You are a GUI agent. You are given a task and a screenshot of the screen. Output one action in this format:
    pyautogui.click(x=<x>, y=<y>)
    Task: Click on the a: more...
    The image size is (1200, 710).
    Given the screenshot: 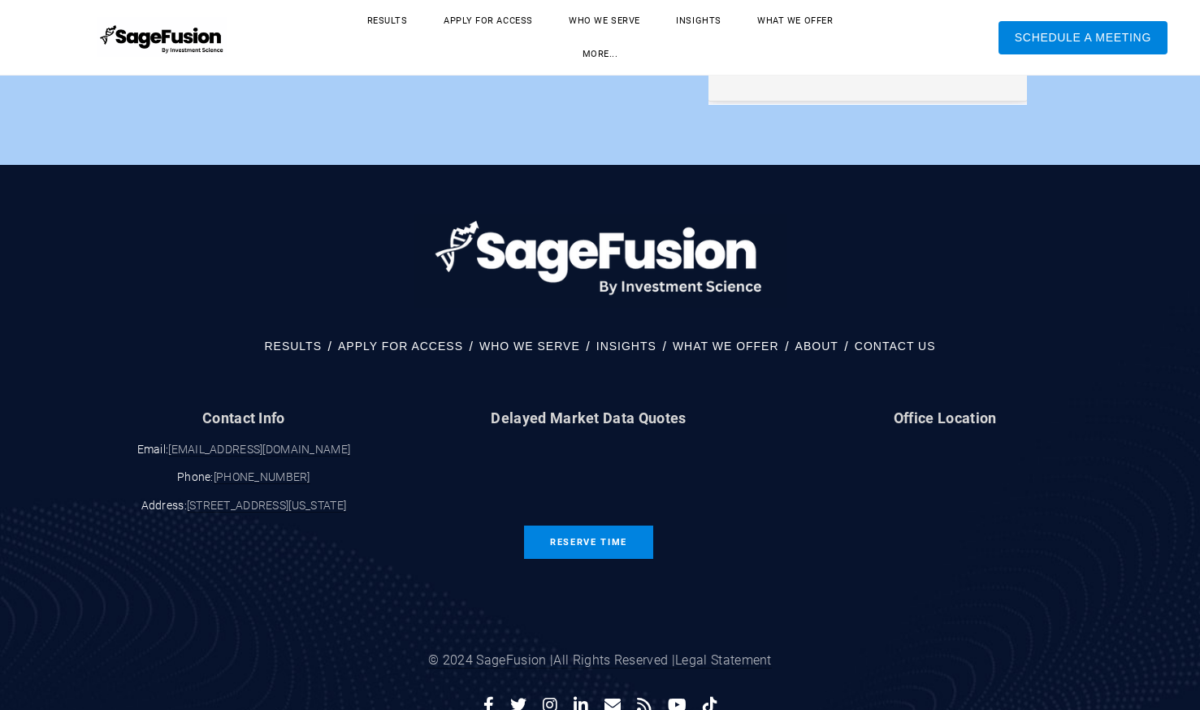 What is the action you would take?
    pyautogui.click(x=600, y=54)
    